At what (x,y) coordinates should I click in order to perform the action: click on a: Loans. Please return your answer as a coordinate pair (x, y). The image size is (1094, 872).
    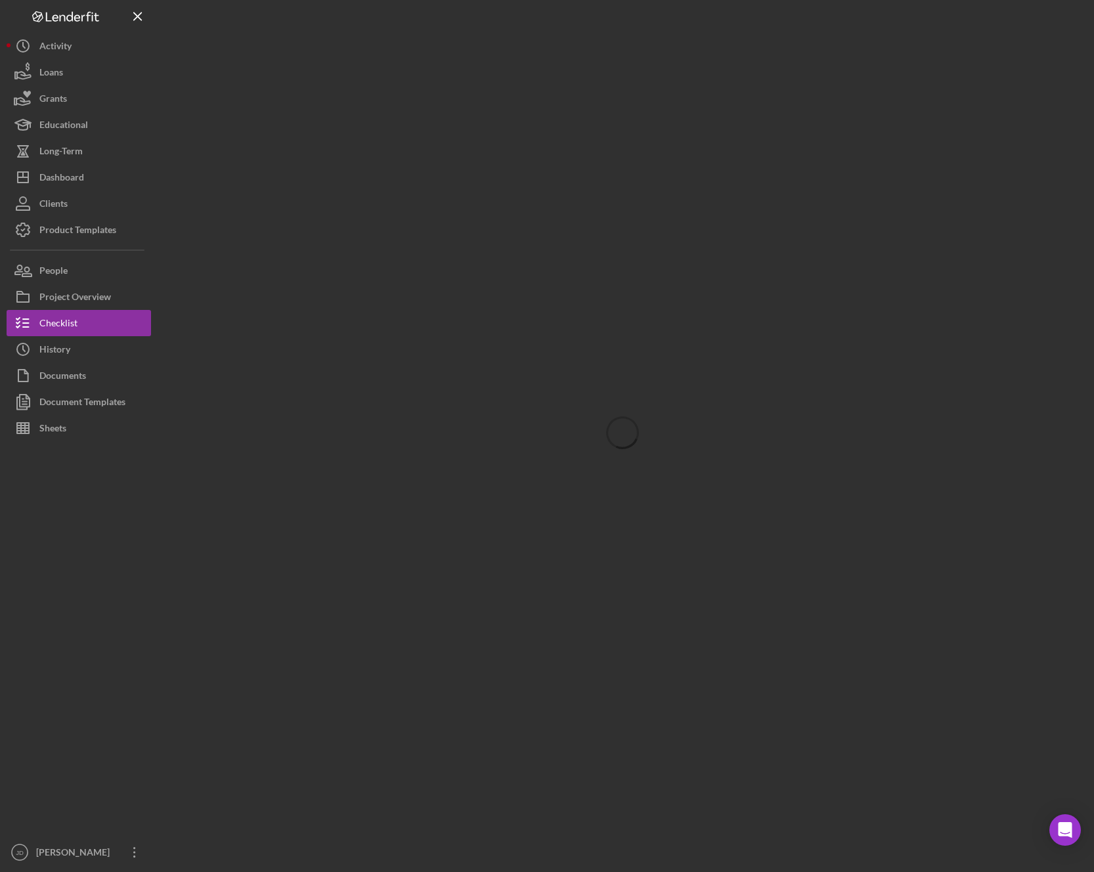
    Looking at the image, I should click on (79, 72).